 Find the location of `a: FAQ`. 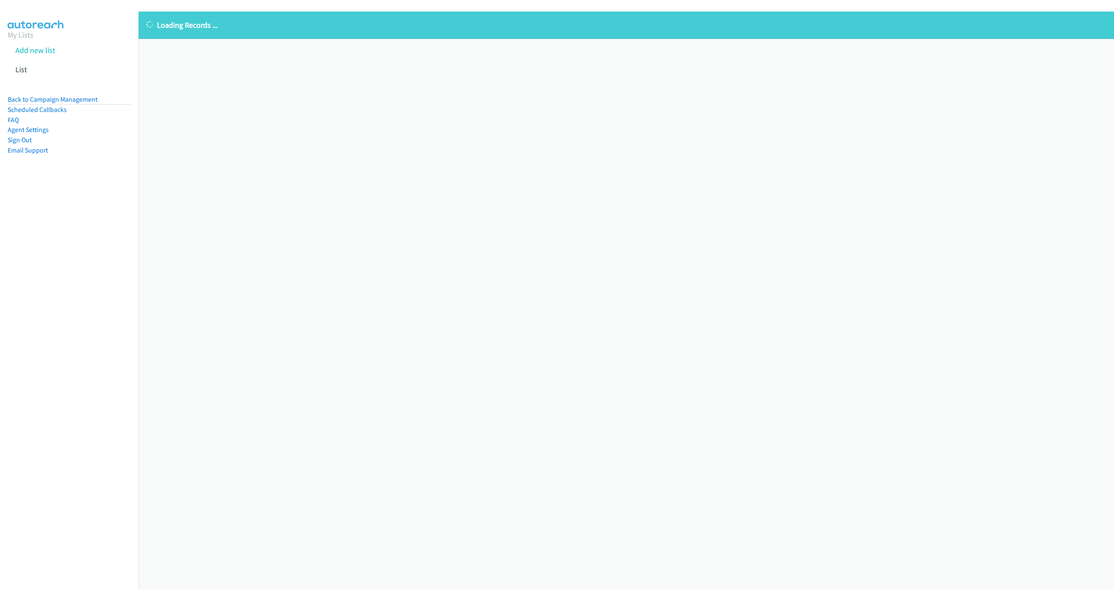

a: FAQ is located at coordinates (13, 120).